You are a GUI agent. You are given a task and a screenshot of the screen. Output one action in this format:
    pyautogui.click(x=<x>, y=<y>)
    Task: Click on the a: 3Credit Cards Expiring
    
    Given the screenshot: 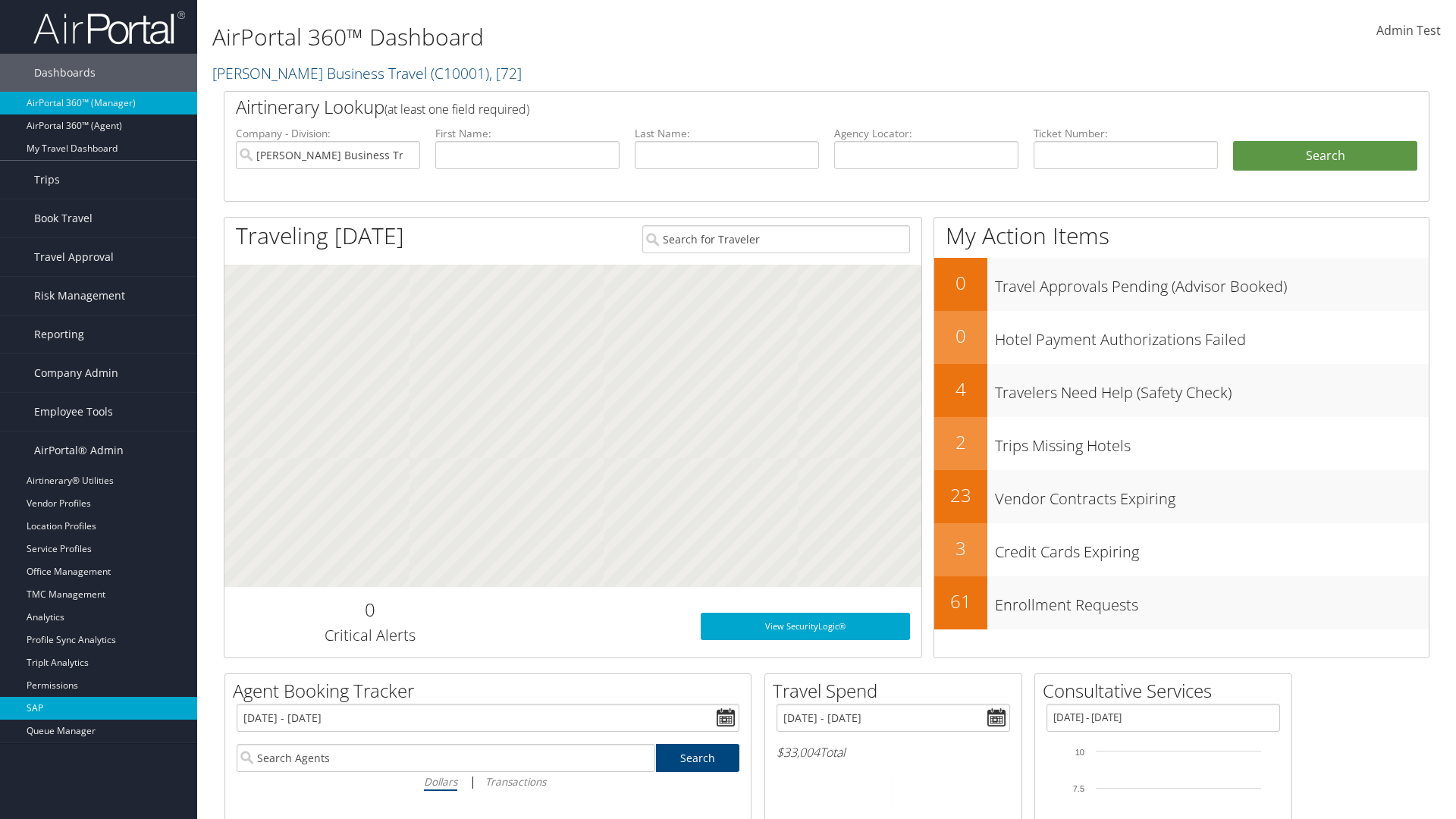 What is the action you would take?
    pyautogui.click(x=1182, y=550)
    